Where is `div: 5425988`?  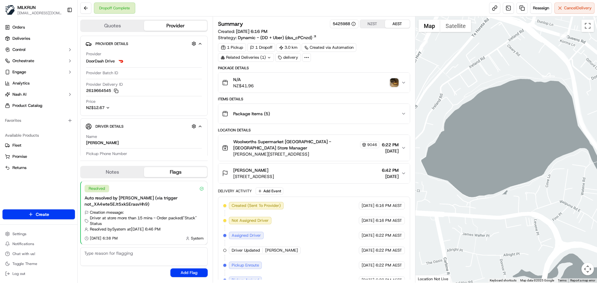 div: 5425988 is located at coordinates (344, 24).